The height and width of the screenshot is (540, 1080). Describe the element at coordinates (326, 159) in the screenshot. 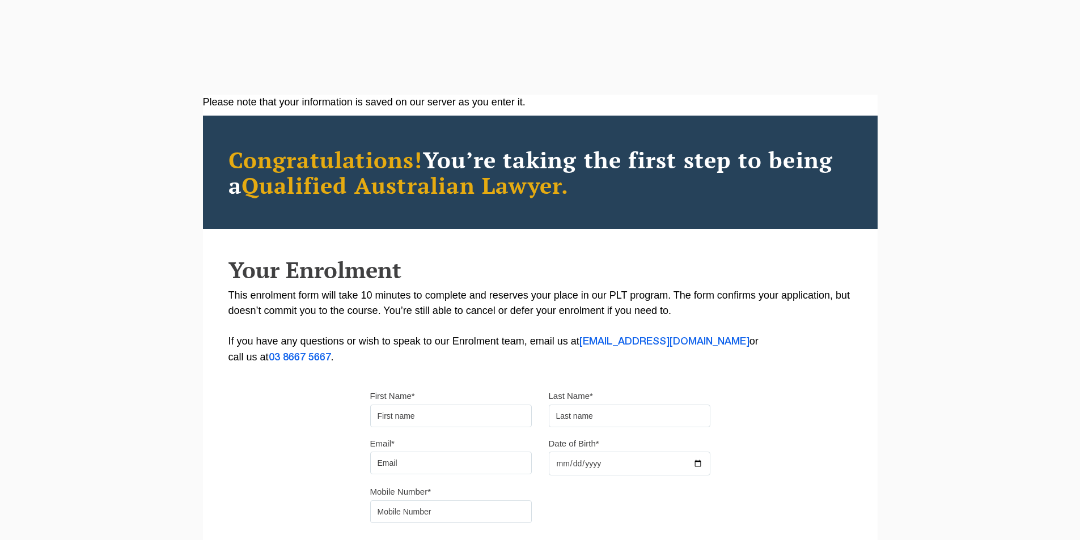

I see `span: Congratulations!` at that location.